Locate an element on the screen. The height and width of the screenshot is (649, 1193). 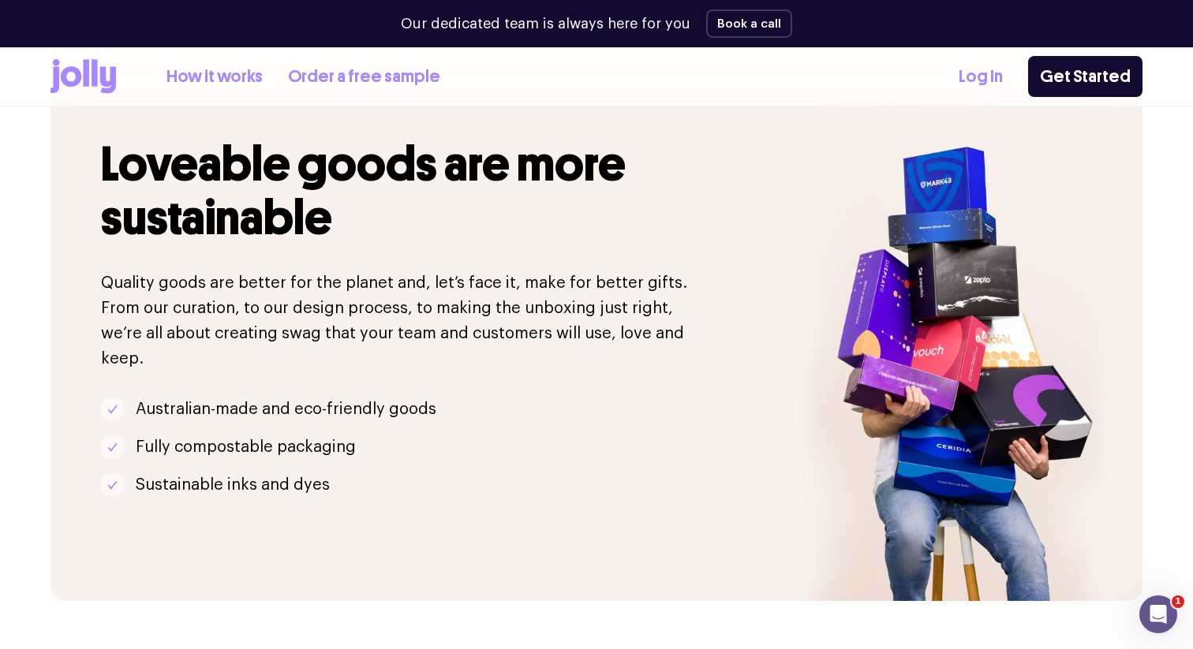
a: Order a free sample is located at coordinates (364, 77).